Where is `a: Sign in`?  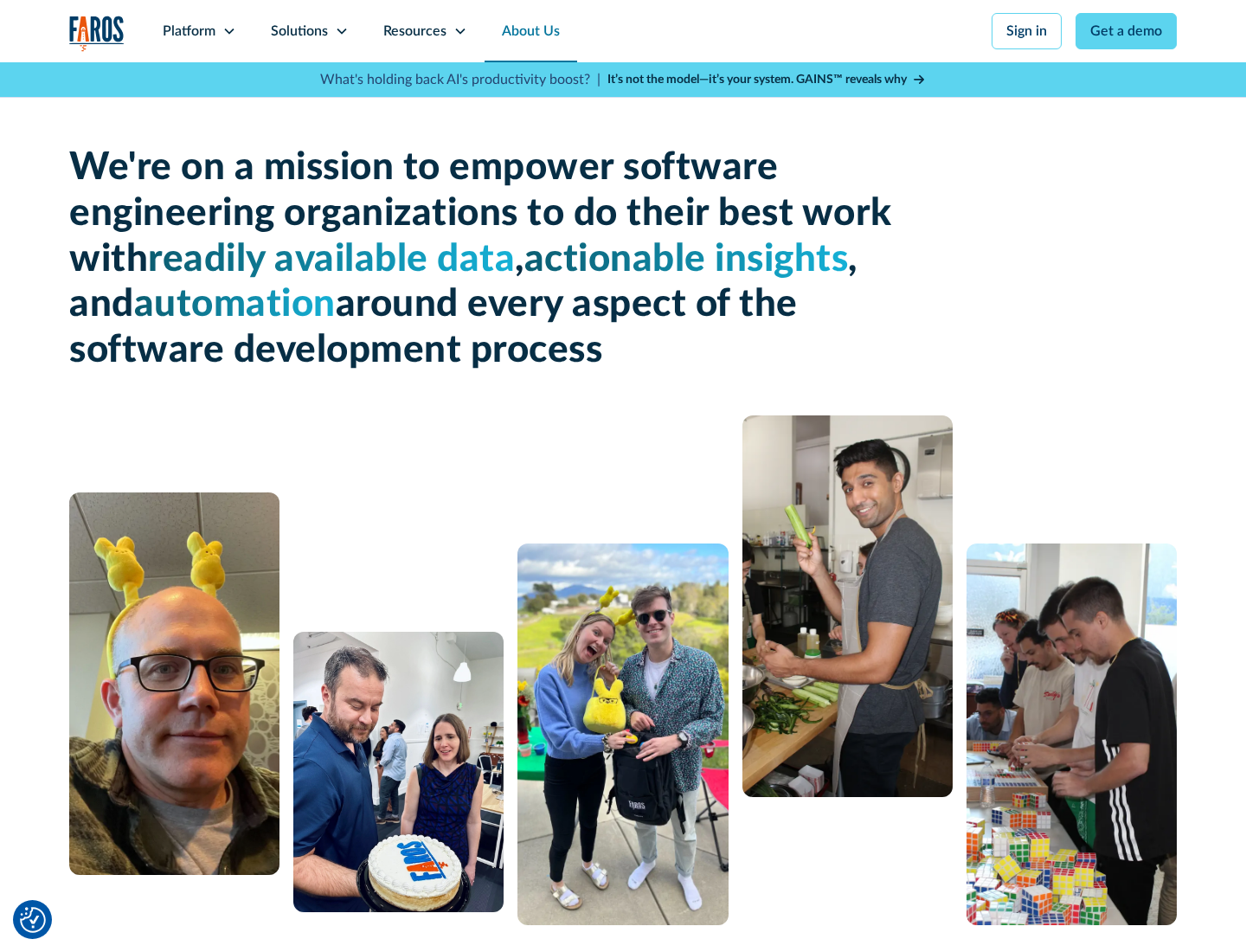 a: Sign in is located at coordinates (1026, 32).